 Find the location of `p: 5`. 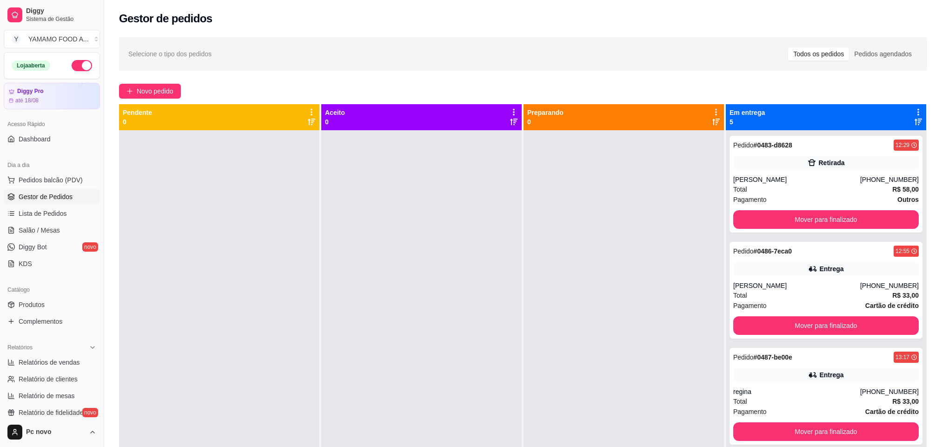

p: 5 is located at coordinates (747, 122).